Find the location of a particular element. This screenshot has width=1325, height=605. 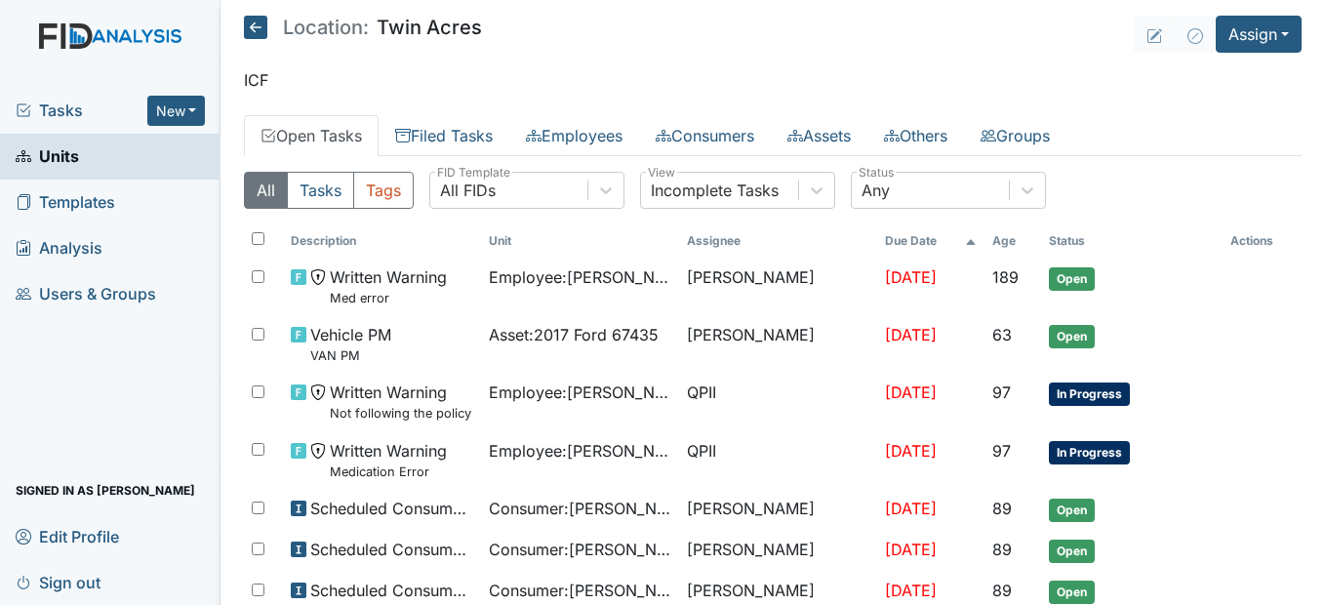

span: Users & Groups is located at coordinates (86, 294).